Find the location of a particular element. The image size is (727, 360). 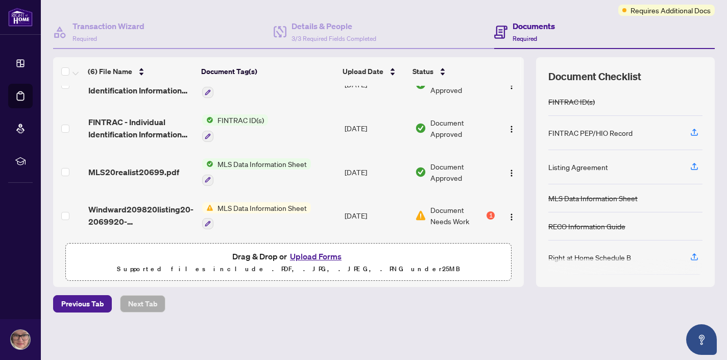

button: Upload Forms is located at coordinates (316, 256).